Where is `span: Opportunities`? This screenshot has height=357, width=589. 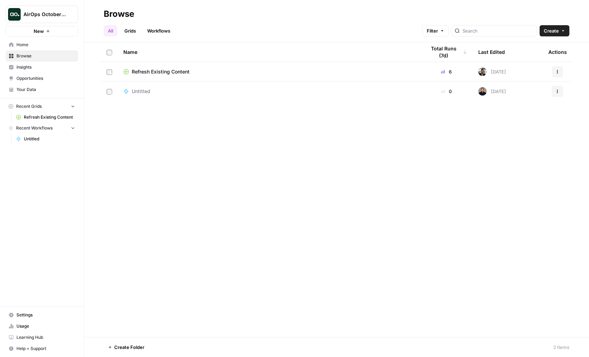 span: Opportunities is located at coordinates (46, 78).